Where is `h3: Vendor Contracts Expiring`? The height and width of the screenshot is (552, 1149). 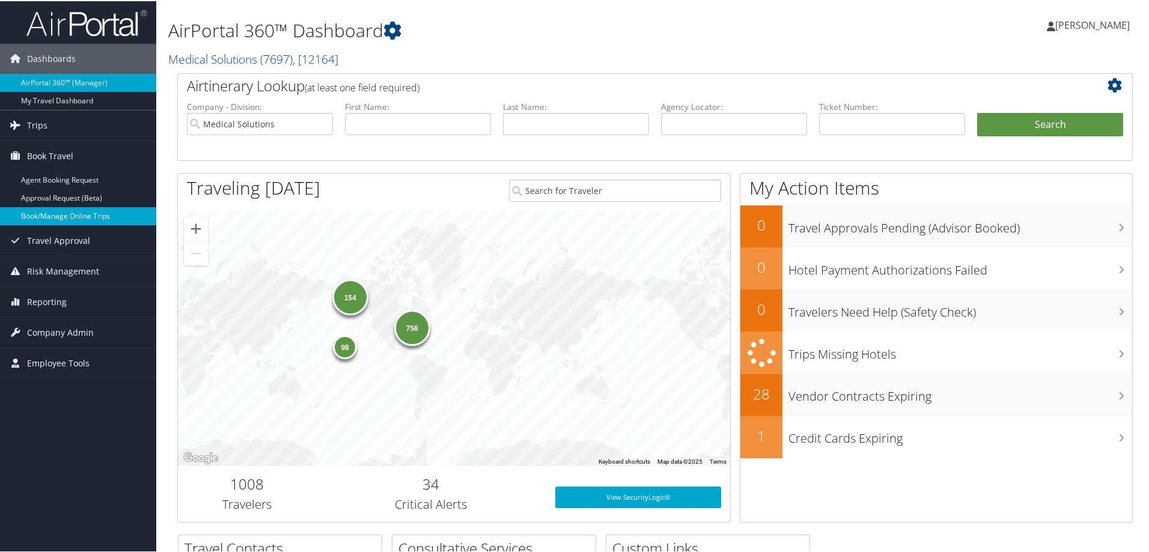
h3: Vendor Contracts Expiring is located at coordinates (960, 392).